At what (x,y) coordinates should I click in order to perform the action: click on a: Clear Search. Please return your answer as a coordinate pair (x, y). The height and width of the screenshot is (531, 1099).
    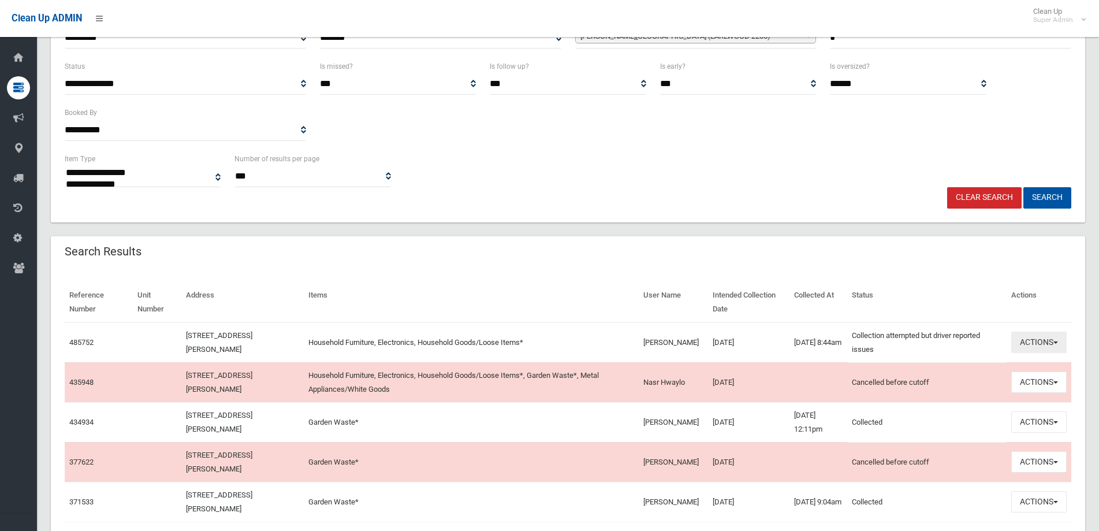
    Looking at the image, I should click on (984, 198).